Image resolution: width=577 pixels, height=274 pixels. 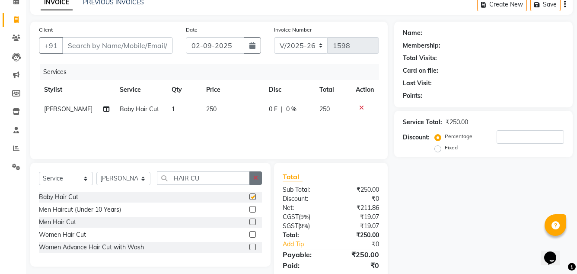 What do you see at coordinates (62, 234) in the screenshot?
I see `div: Women Hair Cut` at bounding box center [62, 234].